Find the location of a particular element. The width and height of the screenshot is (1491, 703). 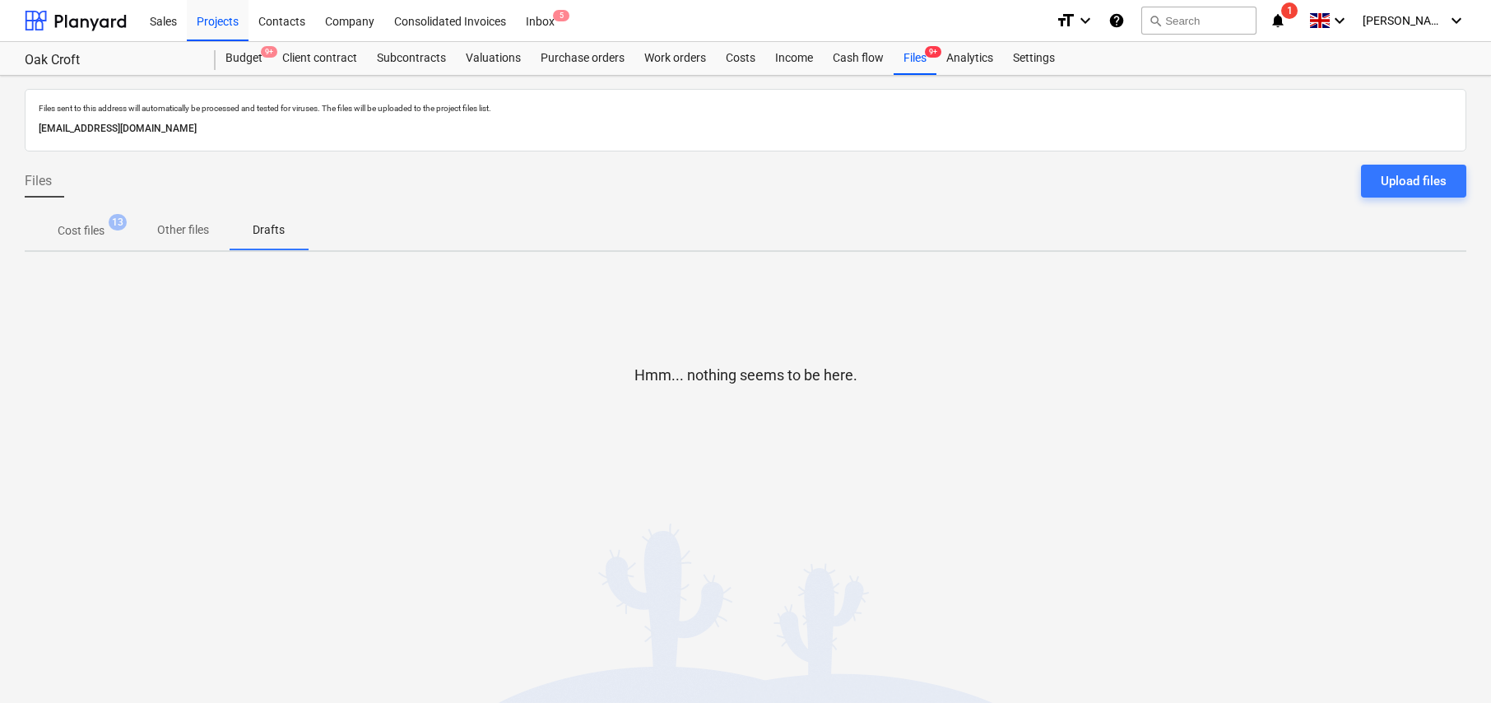

i: format_size is located at coordinates (1066, 21).